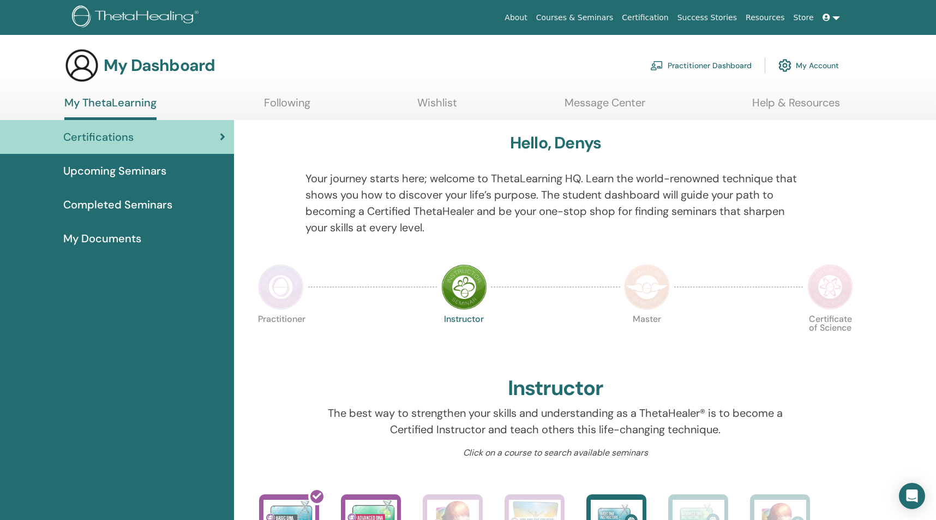 The image size is (936, 520). I want to click on img: chalkboard-teacher.svg, so click(657, 65).